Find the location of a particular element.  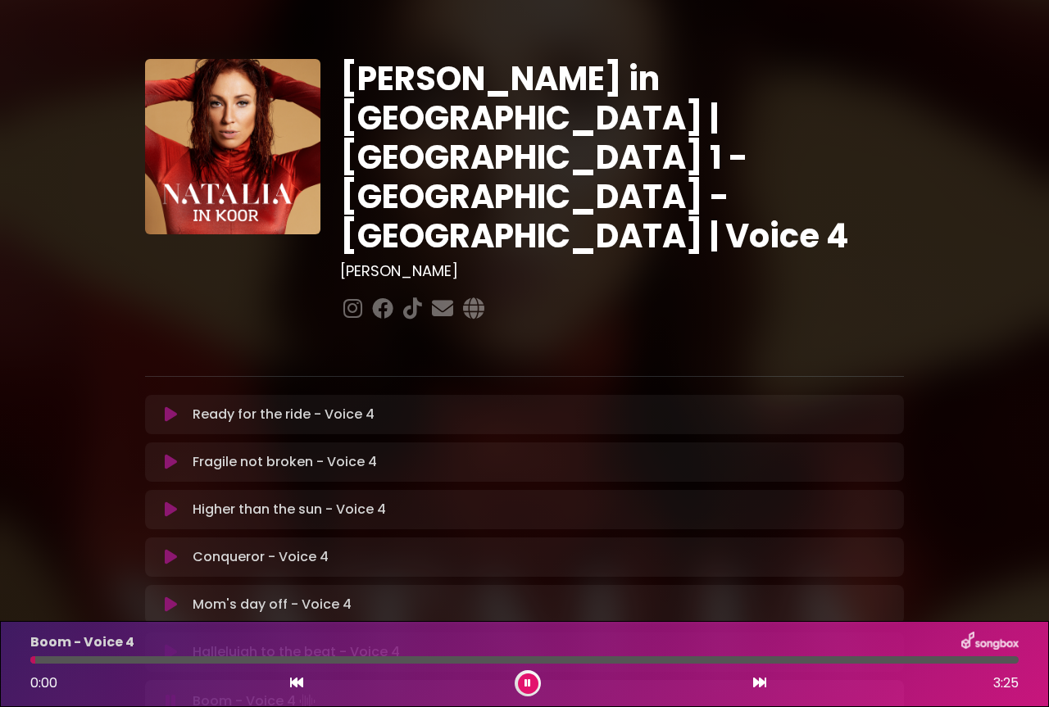

p: Higher than the sun - Voice 4 is located at coordinates (289, 510).